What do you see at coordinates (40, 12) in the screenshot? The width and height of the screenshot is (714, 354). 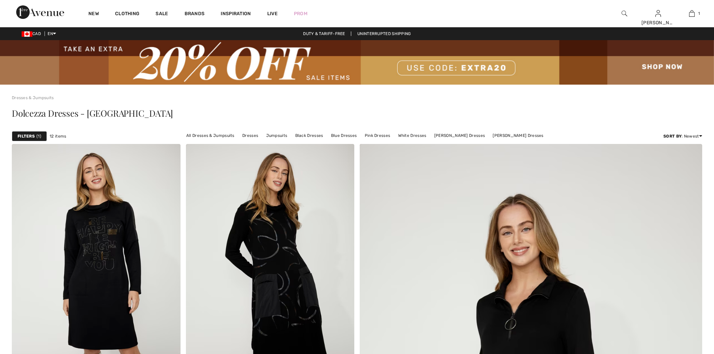 I see `img: 1ère Avenue` at bounding box center [40, 12].